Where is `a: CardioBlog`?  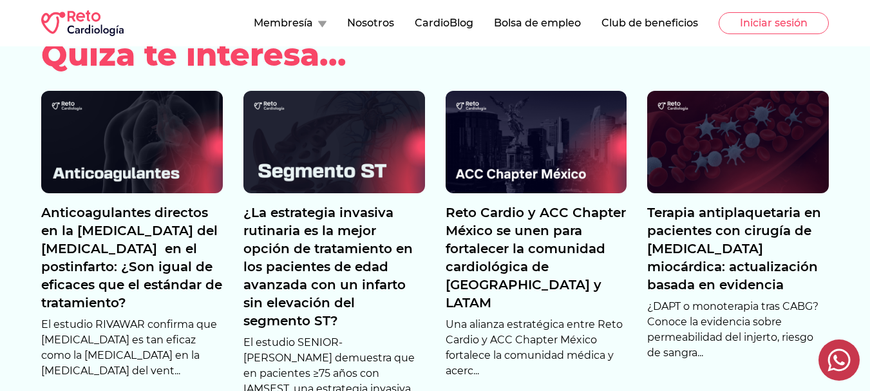
a: CardioBlog is located at coordinates (444, 23).